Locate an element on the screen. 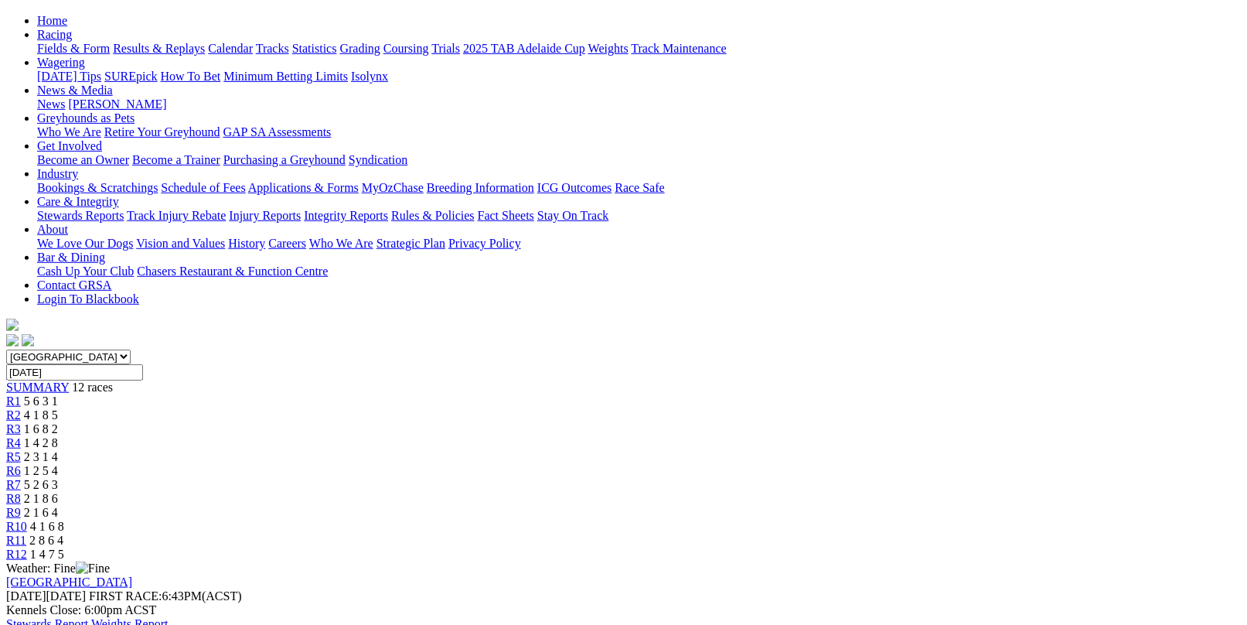  a: R11 is located at coordinates (16, 540).